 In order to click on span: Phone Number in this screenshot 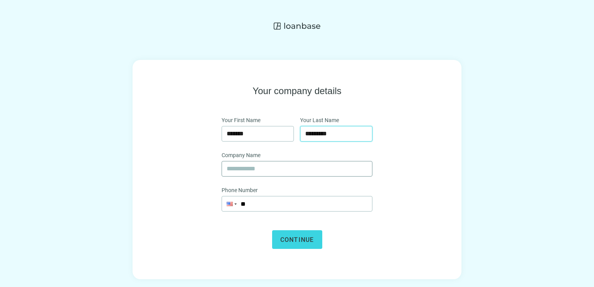, I will do `click(239, 190)`.